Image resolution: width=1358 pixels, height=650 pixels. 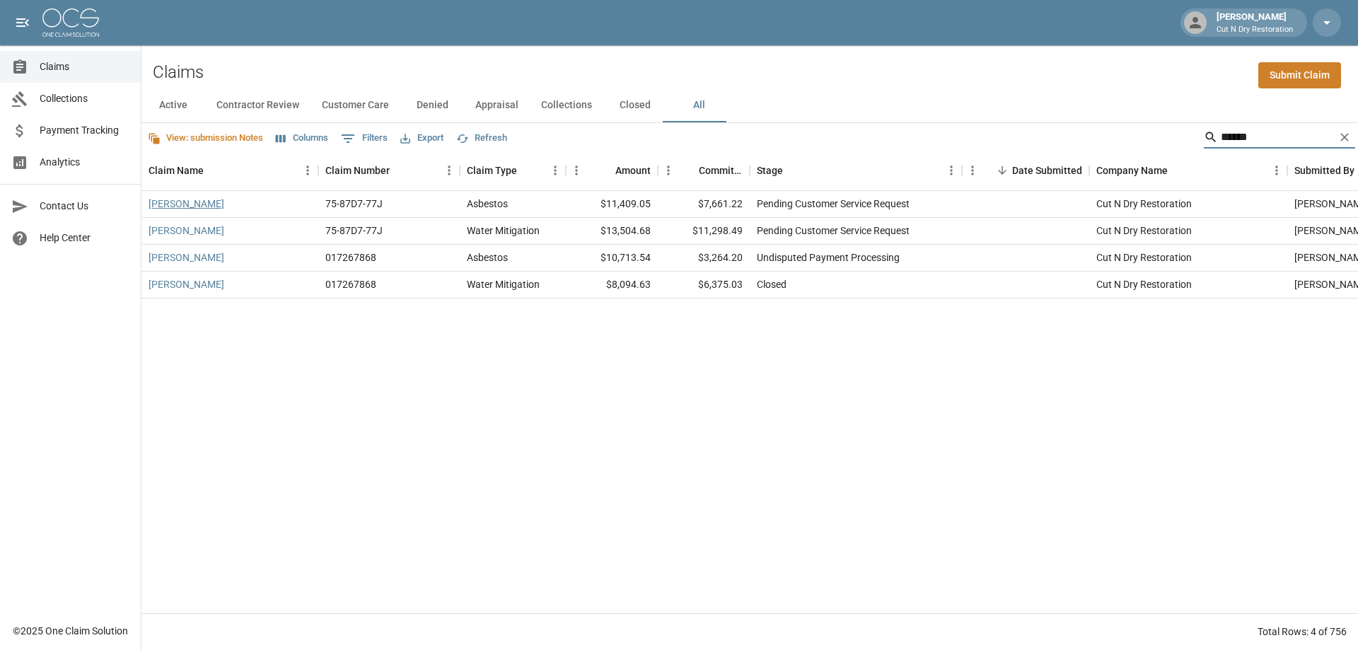 I want to click on div: © 2025 One Claim Solution, so click(x=70, y=631).